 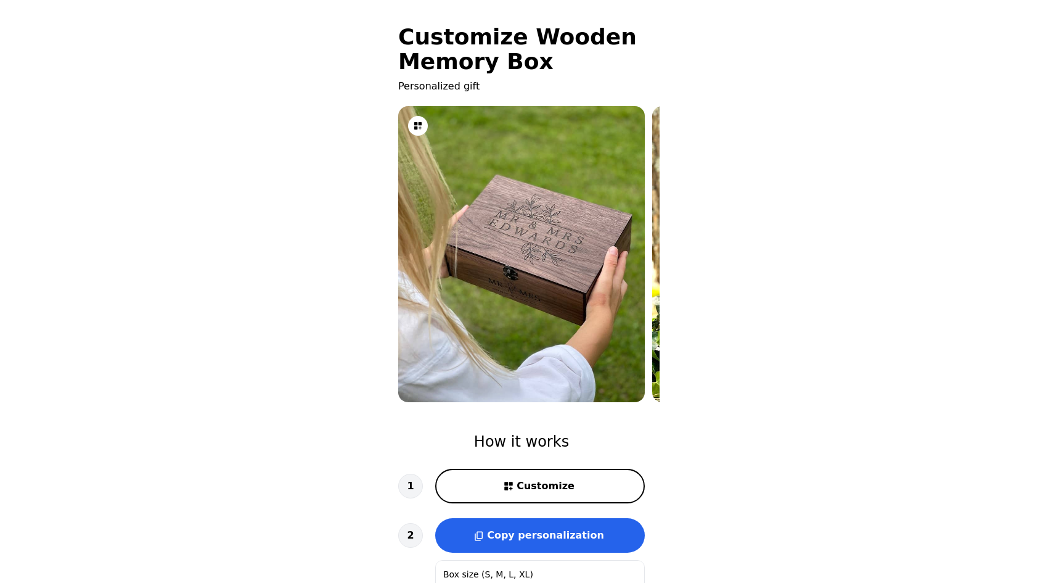 What do you see at coordinates (522, 254) in the screenshot?
I see `img: 1.jpeg` at bounding box center [522, 254].